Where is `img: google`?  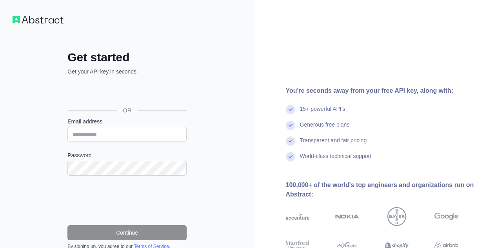 img: google is located at coordinates (446, 216).